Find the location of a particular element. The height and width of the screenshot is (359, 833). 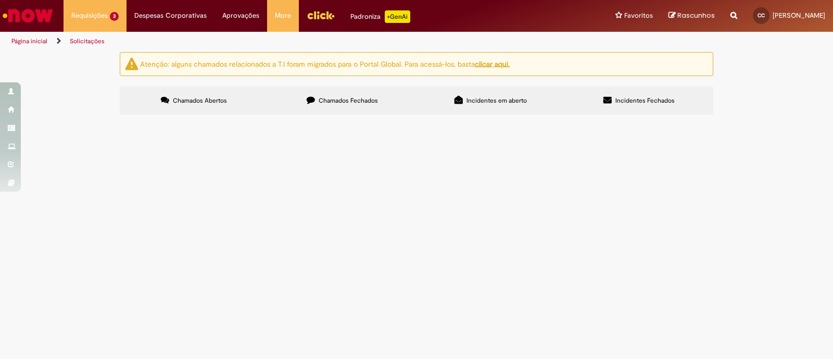

div: Padroniza is located at coordinates (380, 17).